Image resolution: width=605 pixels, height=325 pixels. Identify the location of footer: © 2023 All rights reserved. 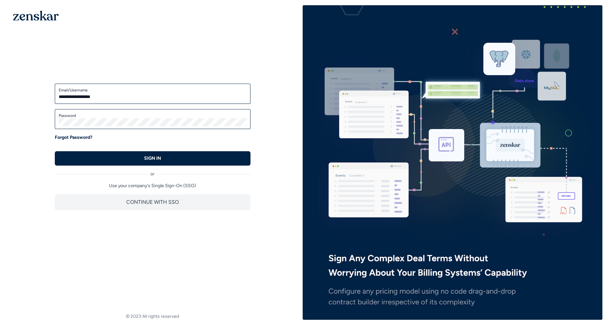
(153, 316).